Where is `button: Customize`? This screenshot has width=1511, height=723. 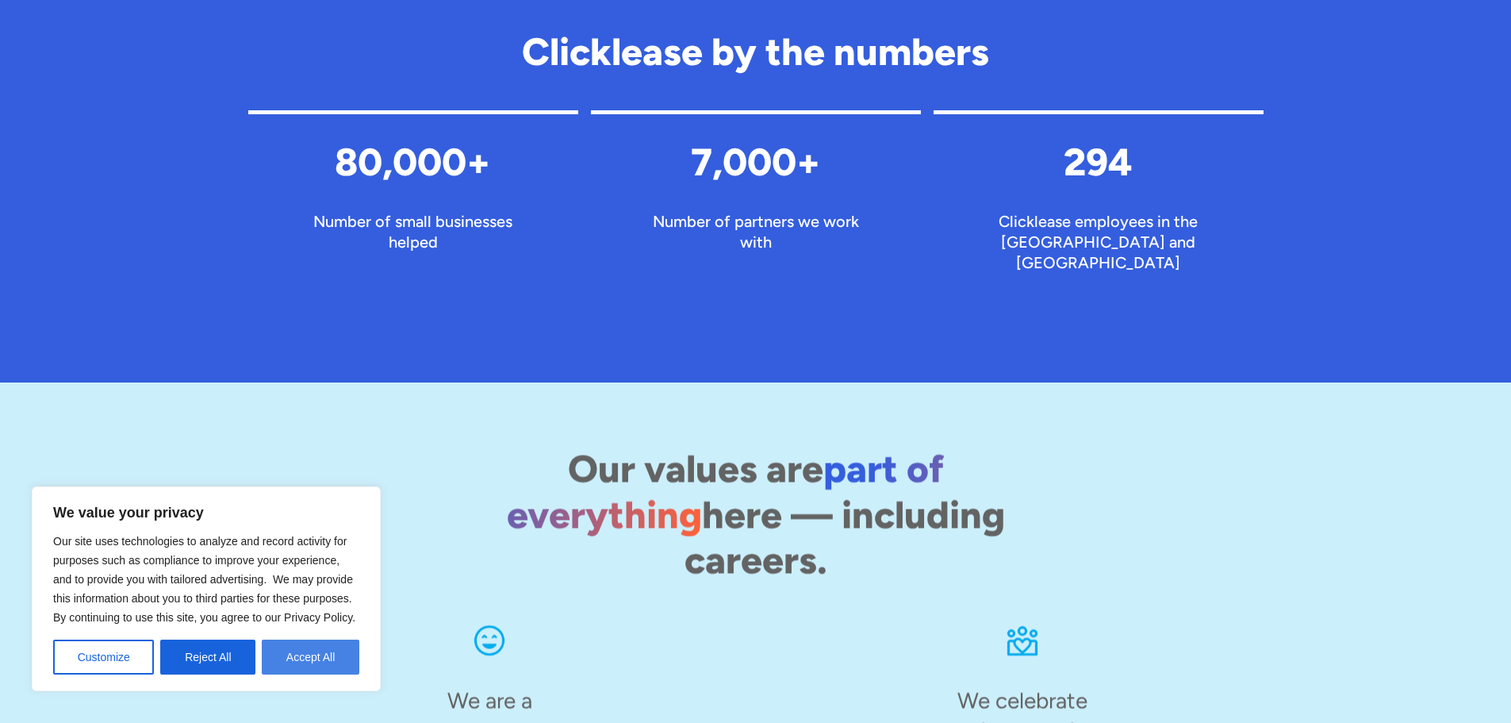 button: Customize is located at coordinates (103, 657).